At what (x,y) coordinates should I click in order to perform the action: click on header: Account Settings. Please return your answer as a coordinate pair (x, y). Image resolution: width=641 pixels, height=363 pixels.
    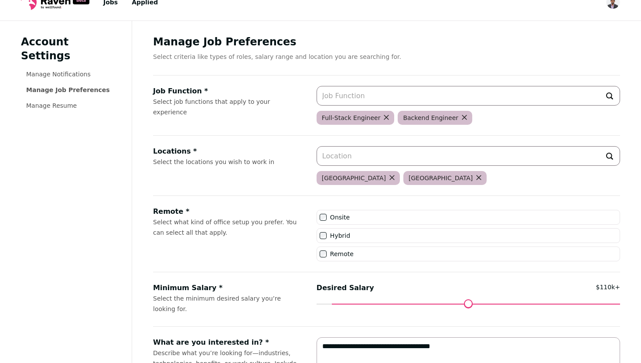
    Looking at the image, I should click on (66, 49).